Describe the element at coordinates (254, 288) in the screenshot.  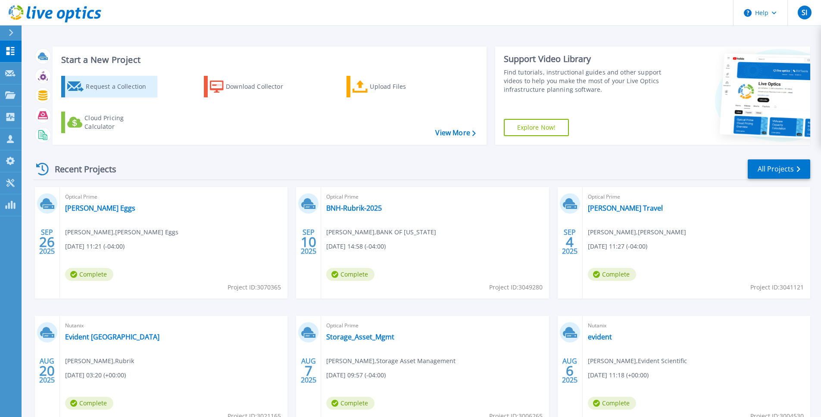
I see `span: Project ID: 3070365` at that location.